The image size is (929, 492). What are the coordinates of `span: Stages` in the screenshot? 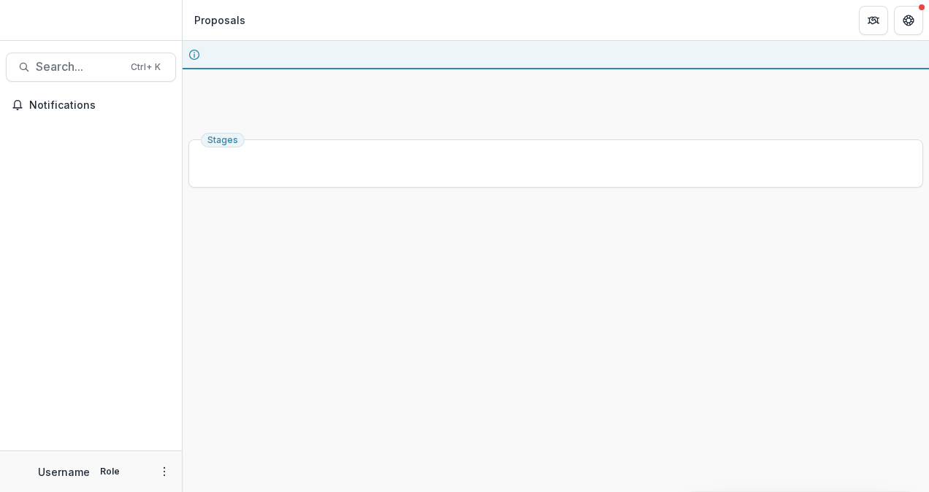 It's located at (223, 140).